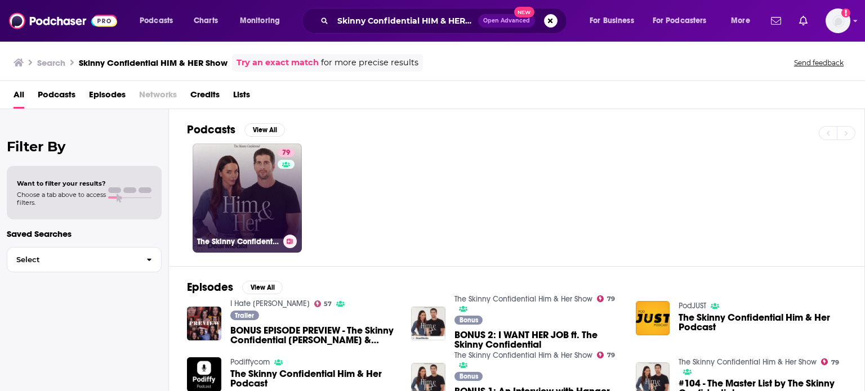  Describe the element at coordinates (107, 97) in the screenshot. I see `span: Episodes` at that location.